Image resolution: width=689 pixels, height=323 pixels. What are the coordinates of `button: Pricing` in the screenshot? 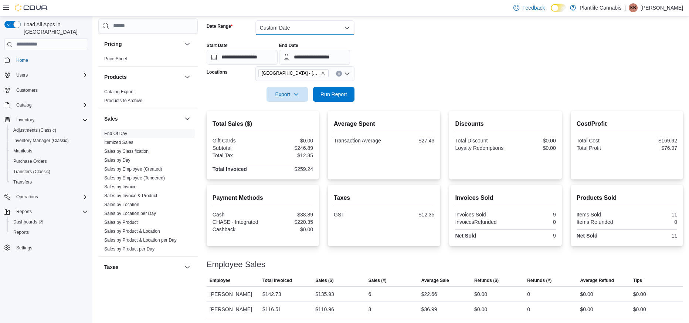 It's located at (143, 44).